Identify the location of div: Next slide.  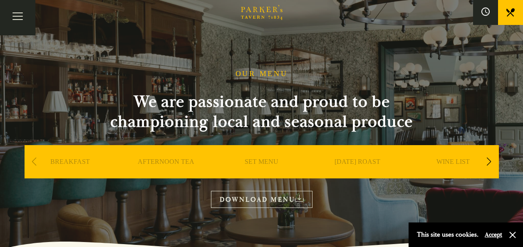
(489, 162).